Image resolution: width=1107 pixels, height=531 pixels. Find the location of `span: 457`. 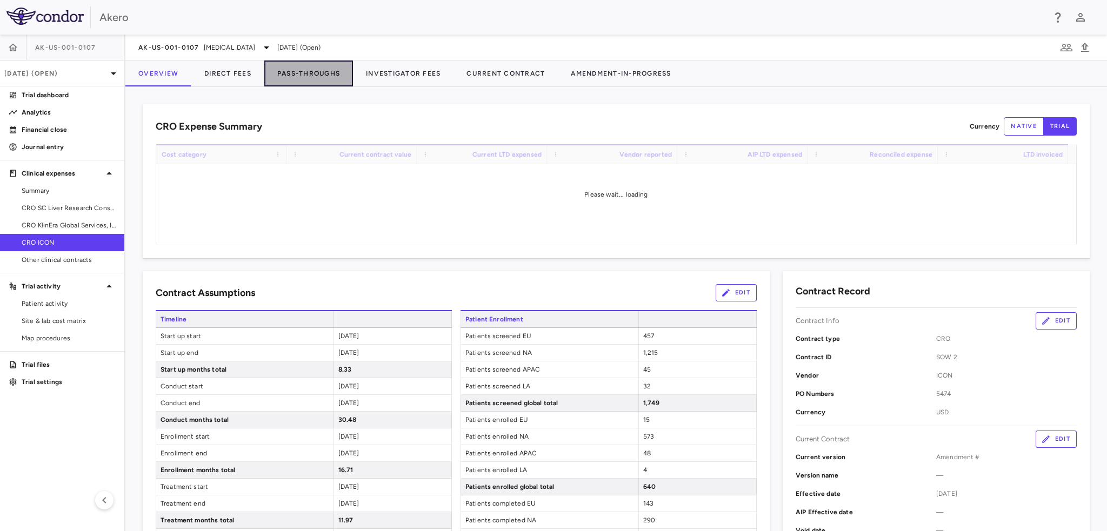

span: 457 is located at coordinates (649, 336).